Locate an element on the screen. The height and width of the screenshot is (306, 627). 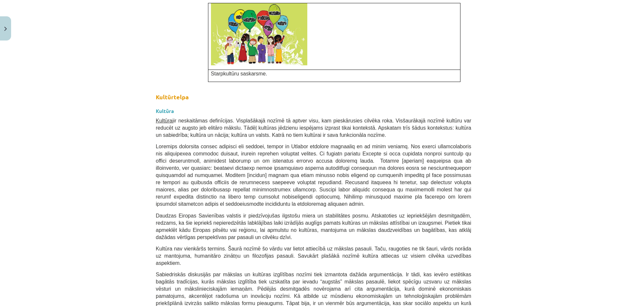
span: Starpkultūru saskarsme. is located at coordinates (239, 73).